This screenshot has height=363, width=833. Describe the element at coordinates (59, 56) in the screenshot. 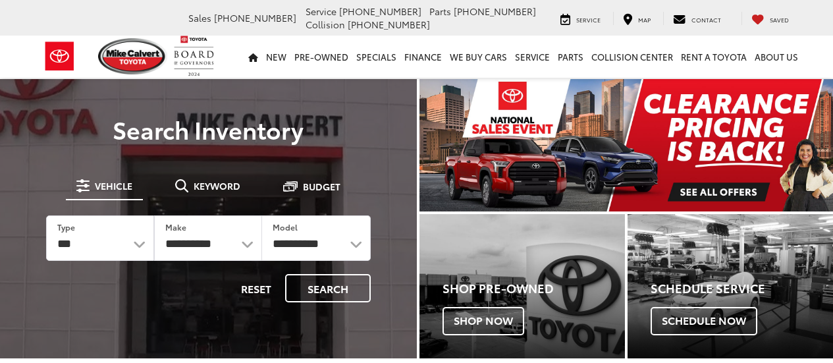

I see `img: Toyota` at that location.